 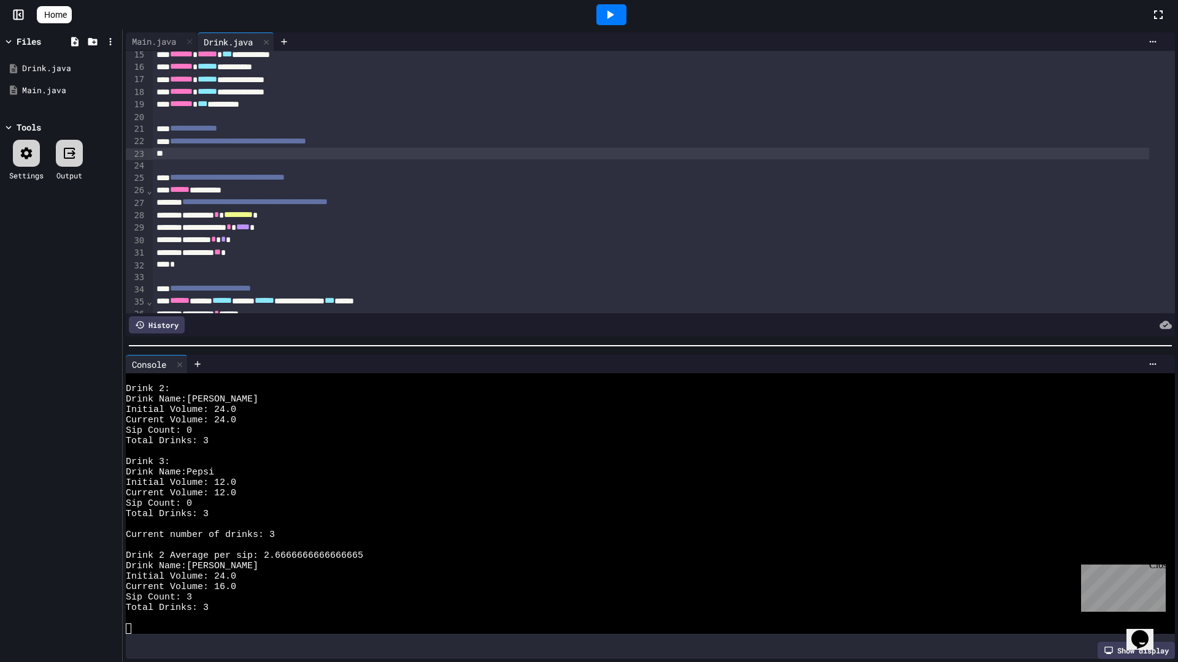 What do you see at coordinates (136, 253) in the screenshot?
I see `div: 31` at bounding box center [136, 253].